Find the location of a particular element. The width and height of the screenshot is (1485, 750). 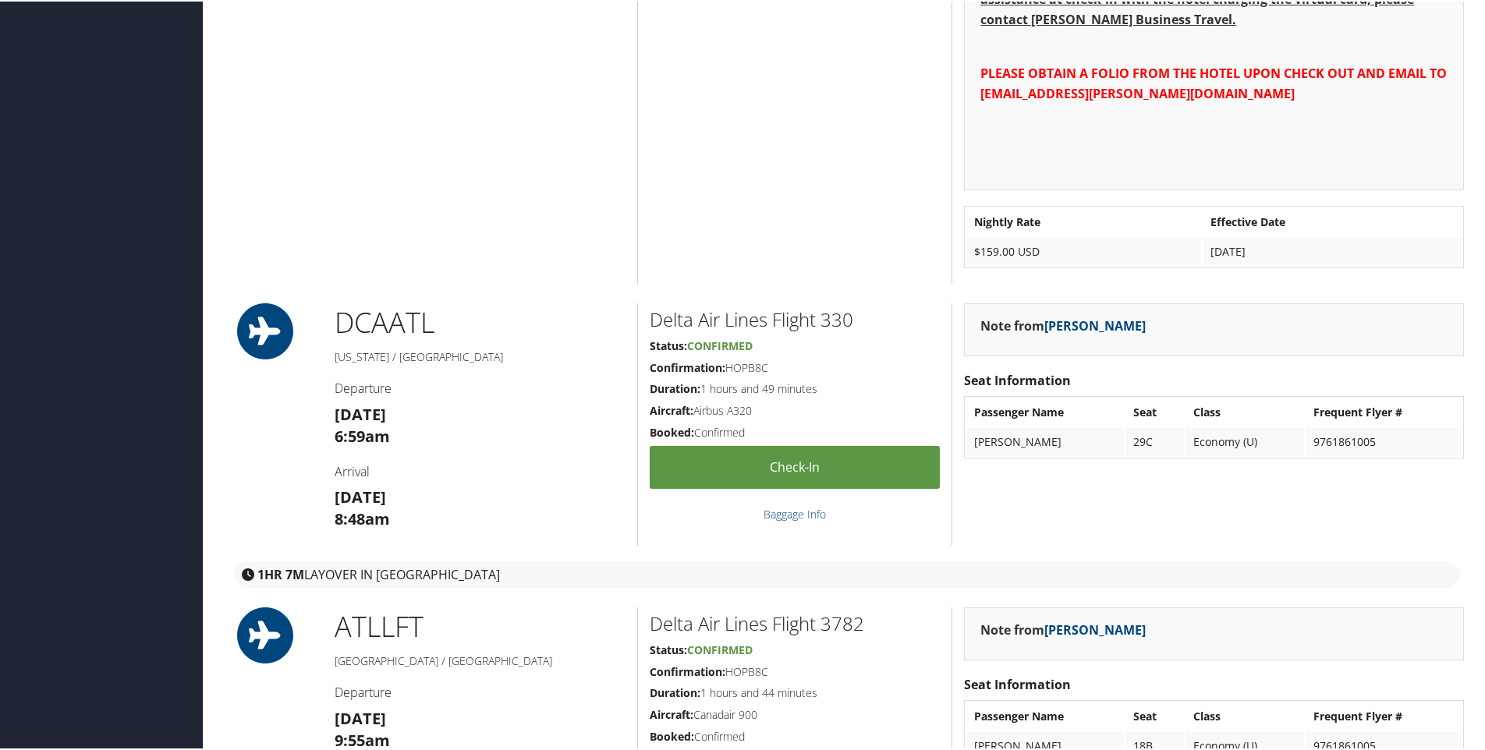

h1: ATL LFT is located at coordinates (480, 625).